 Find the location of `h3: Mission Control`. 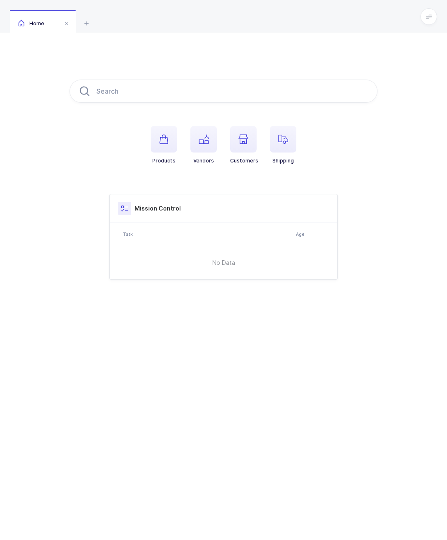

h3: Mission Control is located at coordinates (158, 208).